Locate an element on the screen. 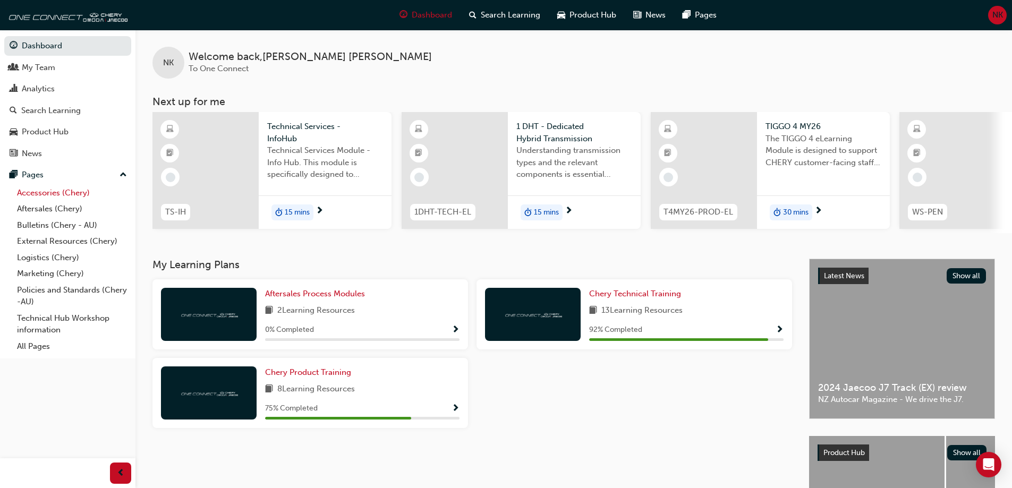  a: Chery Technical Training is located at coordinates (637, 294).